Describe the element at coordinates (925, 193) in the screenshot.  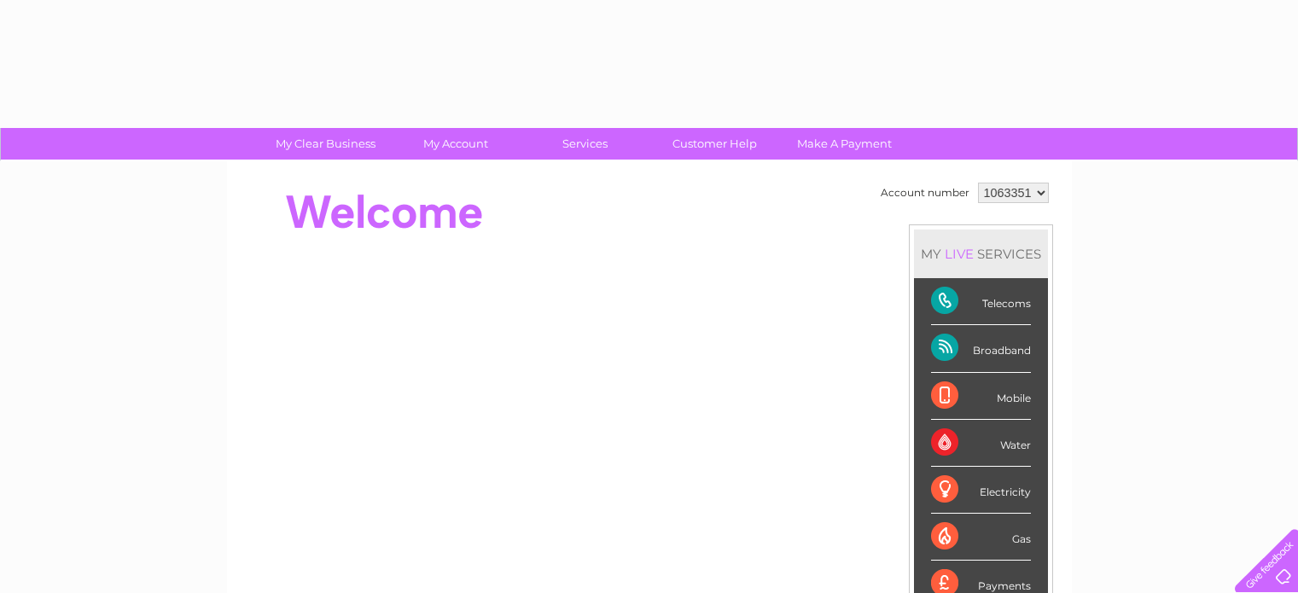
I see `td: Account number` at that location.